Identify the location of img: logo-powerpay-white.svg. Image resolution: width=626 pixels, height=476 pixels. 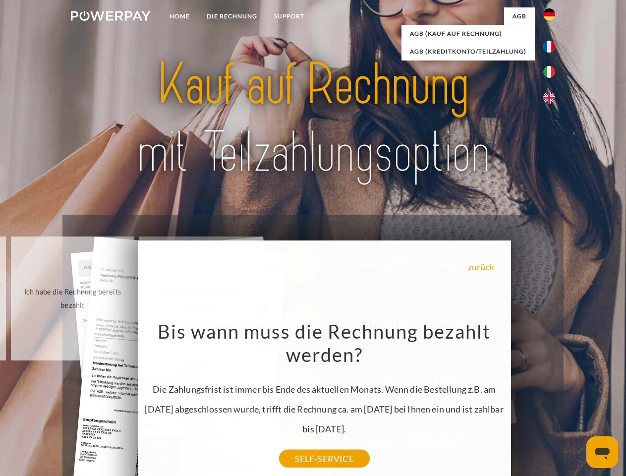
(111, 16).